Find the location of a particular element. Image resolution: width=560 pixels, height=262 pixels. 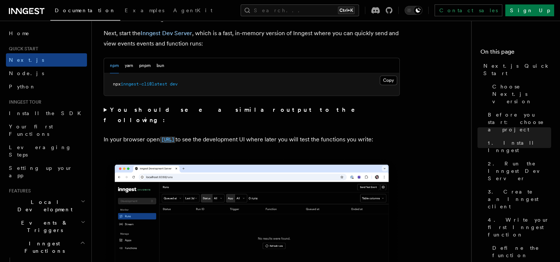

a: AgentKit is located at coordinates (193, 11).